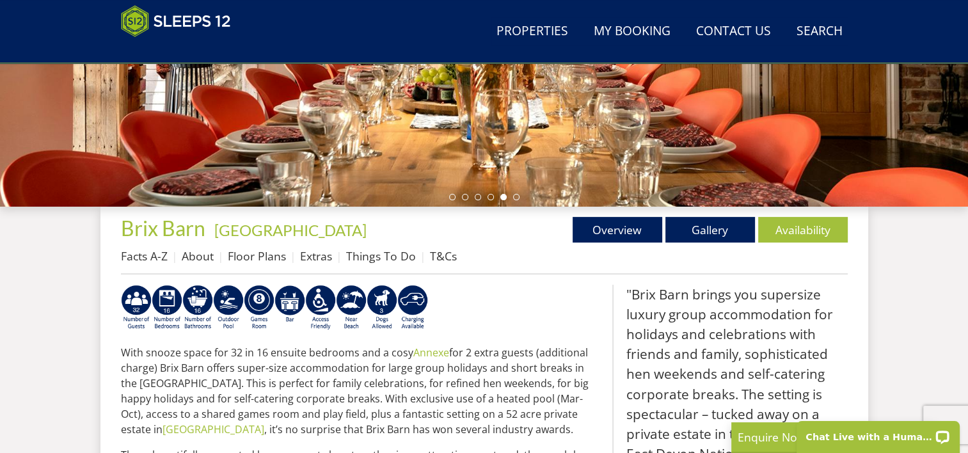  Describe the element at coordinates (362, 391) in the screenshot. I see `p: With snooze space for 32 in 16 ensuite bedrooms and a cosy for 2 extra guests (additional charge)...` at that location.